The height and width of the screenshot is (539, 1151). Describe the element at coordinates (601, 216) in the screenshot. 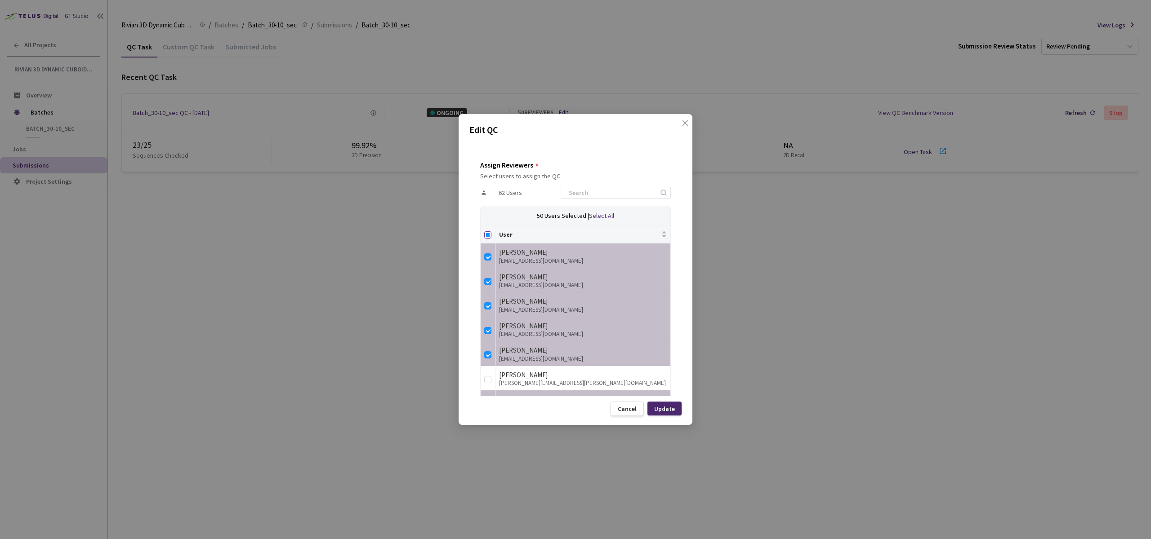

I see `span: Select All` at that location.